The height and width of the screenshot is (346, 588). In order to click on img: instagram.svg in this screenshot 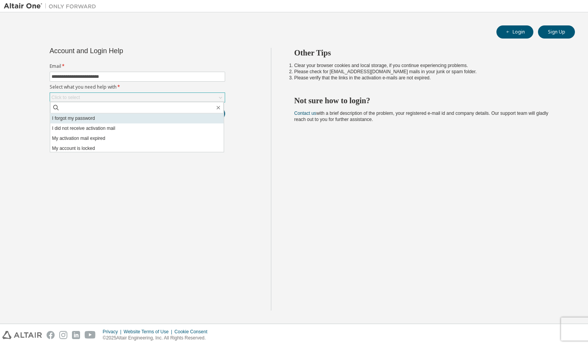, I will do `click(63, 334)`.